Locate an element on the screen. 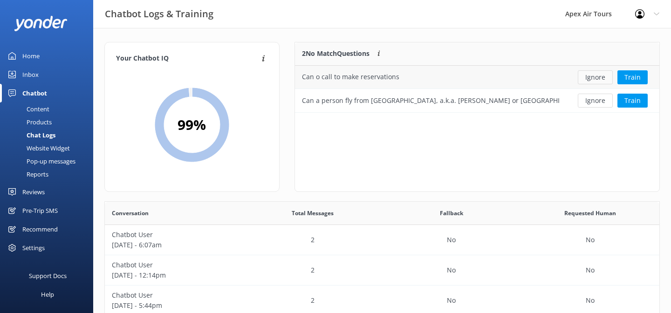  div: Help is located at coordinates (48, 294).